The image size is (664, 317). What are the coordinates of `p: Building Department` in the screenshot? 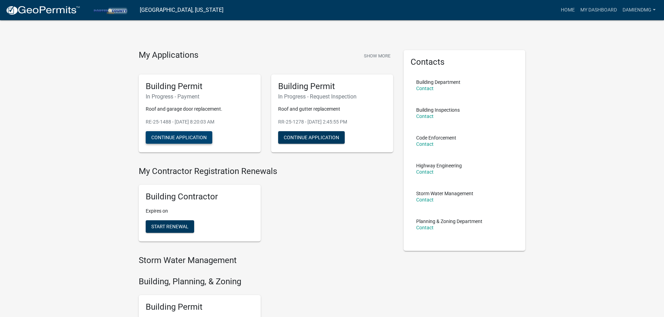 It's located at (438, 82).